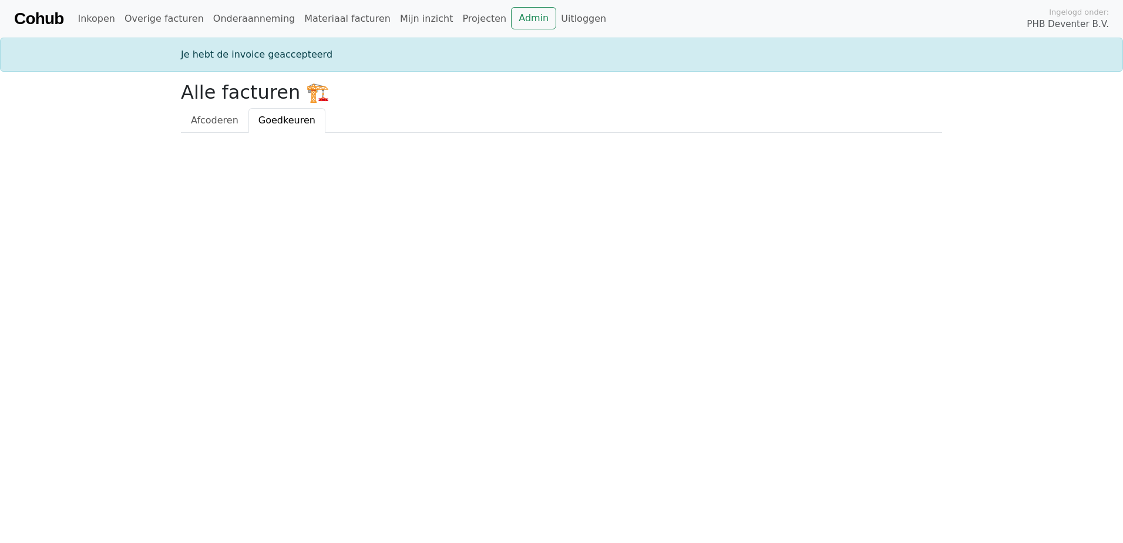 This screenshot has height=543, width=1123. What do you see at coordinates (164, 19) in the screenshot?
I see `a: Overige facturen` at bounding box center [164, 19].